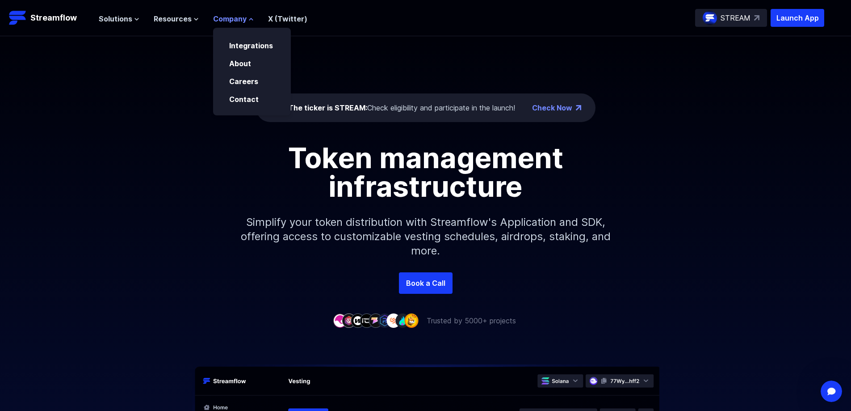 Image resolution: width=851 pixels, height=411 pixels. Describe the element at coordinates (411, 320) in the screenshot. I see `img: company-9` at that location.